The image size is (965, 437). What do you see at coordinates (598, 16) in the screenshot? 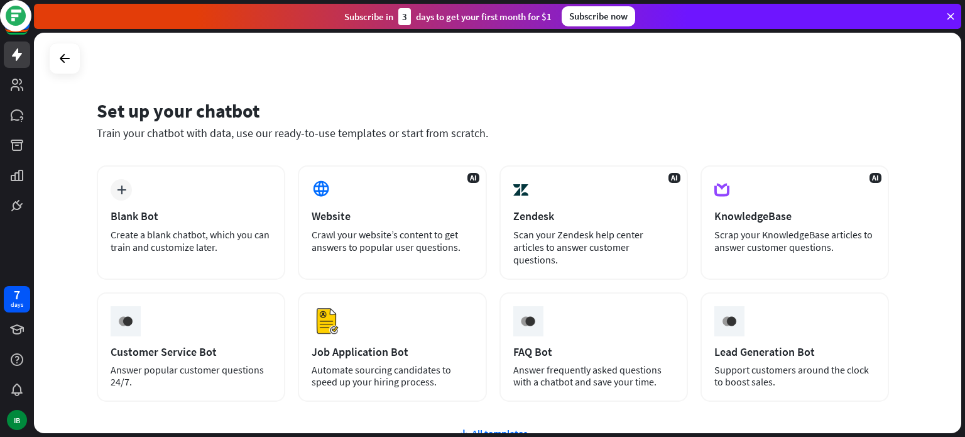
I see `div: Subscribe now` at bounding box center [598, 16].